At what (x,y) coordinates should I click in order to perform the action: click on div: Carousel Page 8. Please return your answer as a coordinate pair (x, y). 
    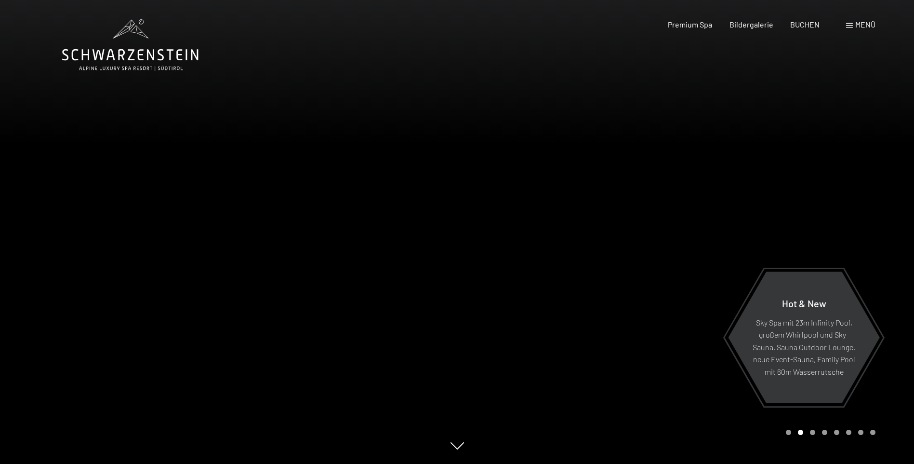
    Looking at the image, I should click on (873, 432).